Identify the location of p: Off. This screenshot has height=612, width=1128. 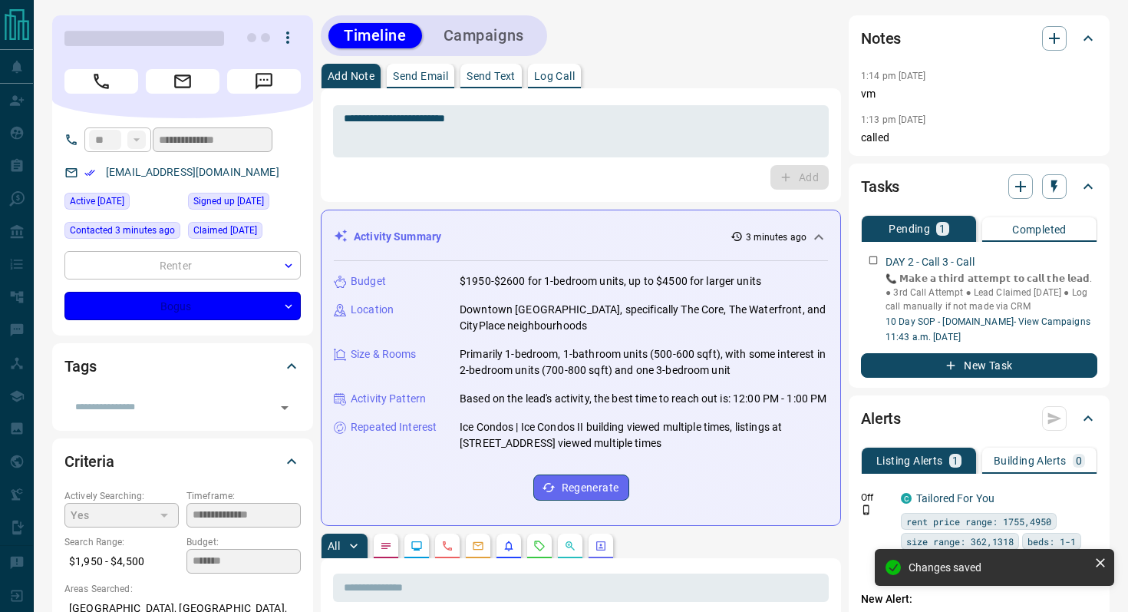
(877, 497).